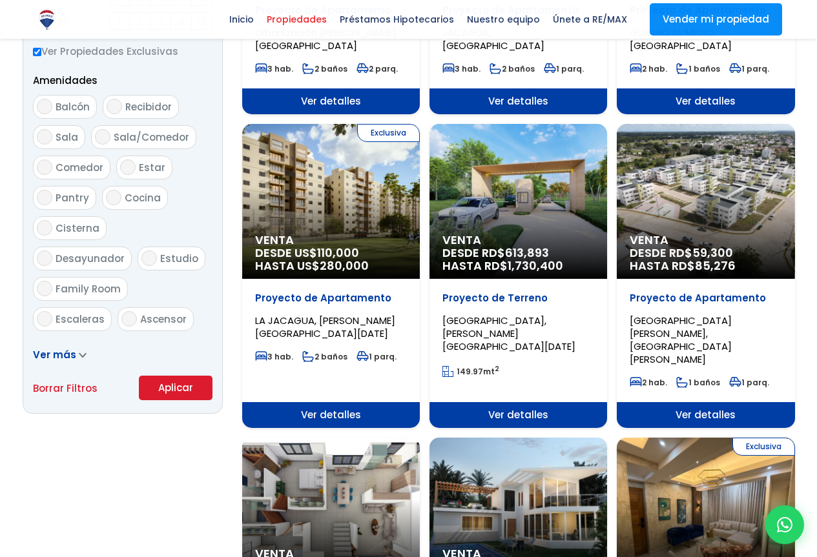 This screenshot has width=817, height=557. Describe the element at coordinates (469, 371) in the screenshot. I see `span: 149.97` at that location.